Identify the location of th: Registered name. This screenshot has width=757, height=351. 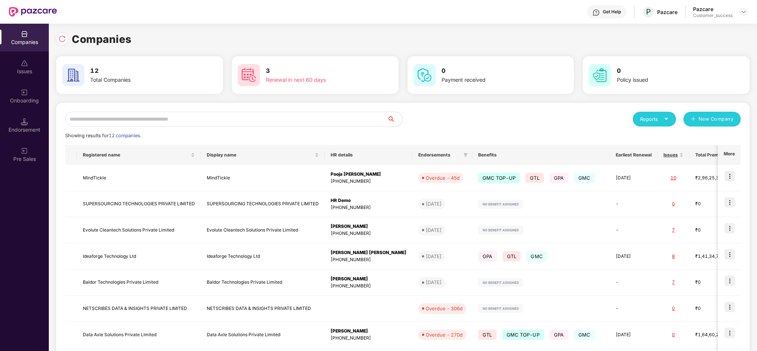
(139, 155).